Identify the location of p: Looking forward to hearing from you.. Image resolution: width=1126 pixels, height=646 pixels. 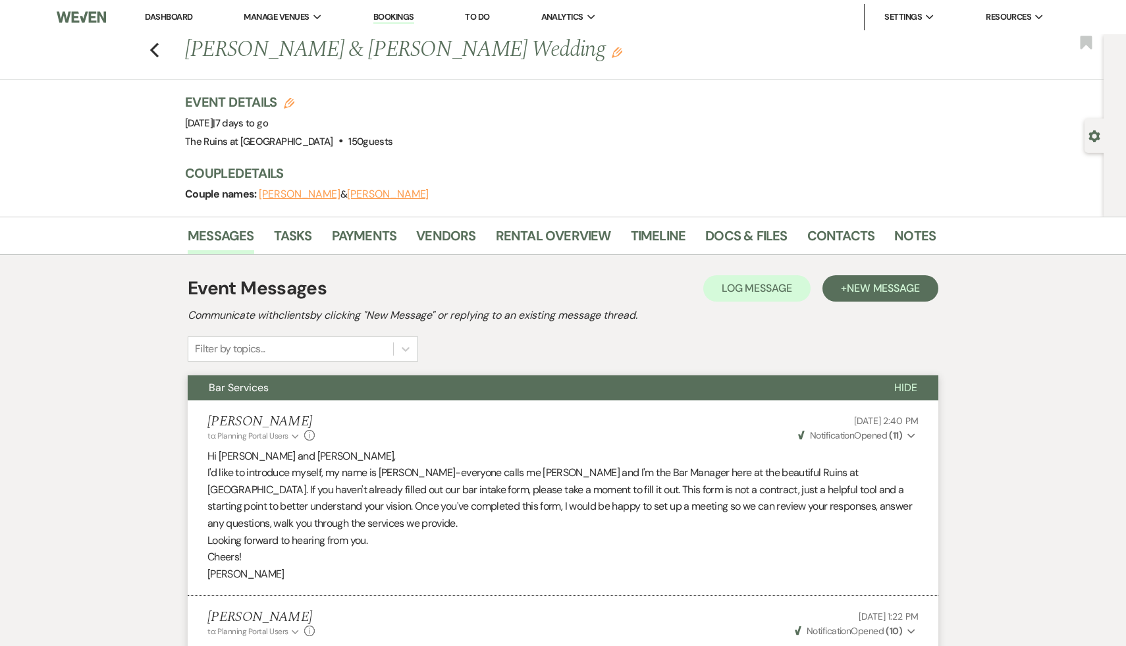
(563, 541).